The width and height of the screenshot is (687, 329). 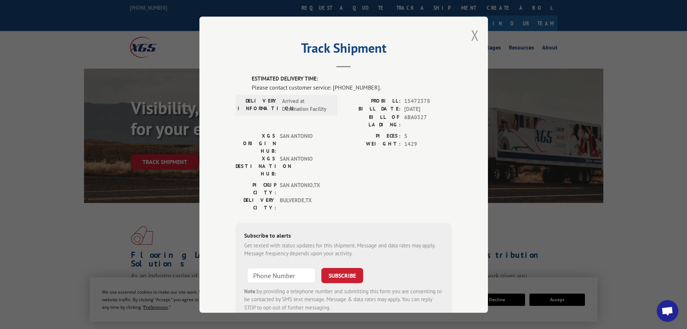 What do you see at coordinates (372, 144) in the screenshot?
I see `label: WEIGHT:` at bounding box center [372, 144].